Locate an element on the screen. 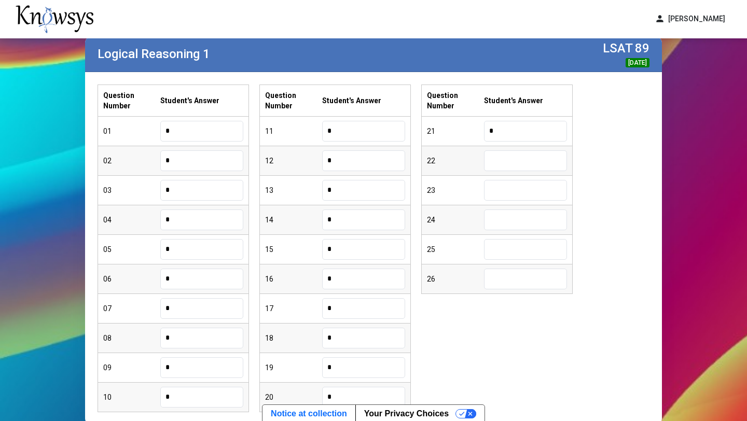 The image size is (747, 421). div: 24 is located at coordinates (456, 220).